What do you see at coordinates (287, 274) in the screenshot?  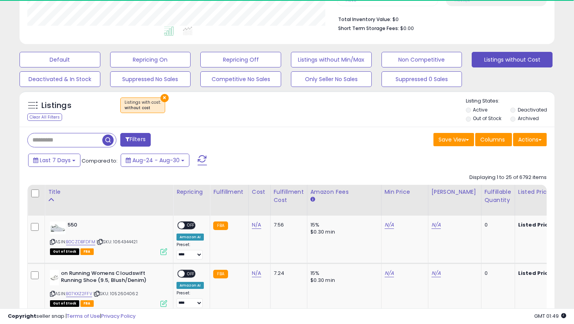 I see `div: 7.24` at bounding box center [287, 274].